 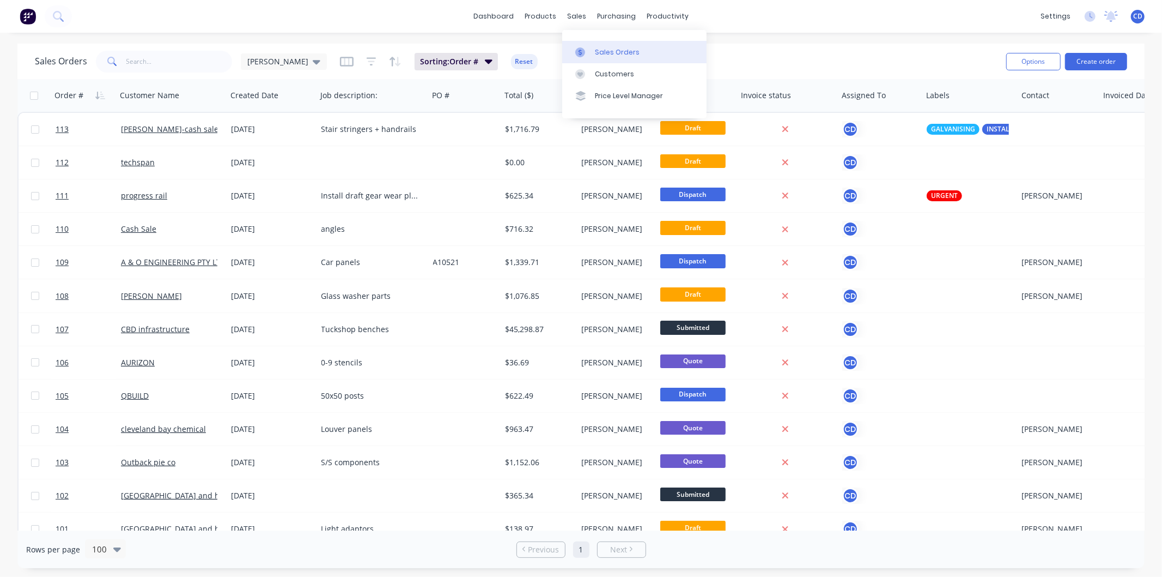 What do you see at coordinates (163, 428) in the screenshot?
I see `a: cleveland bay chemical` at bounding box center [163, 428].